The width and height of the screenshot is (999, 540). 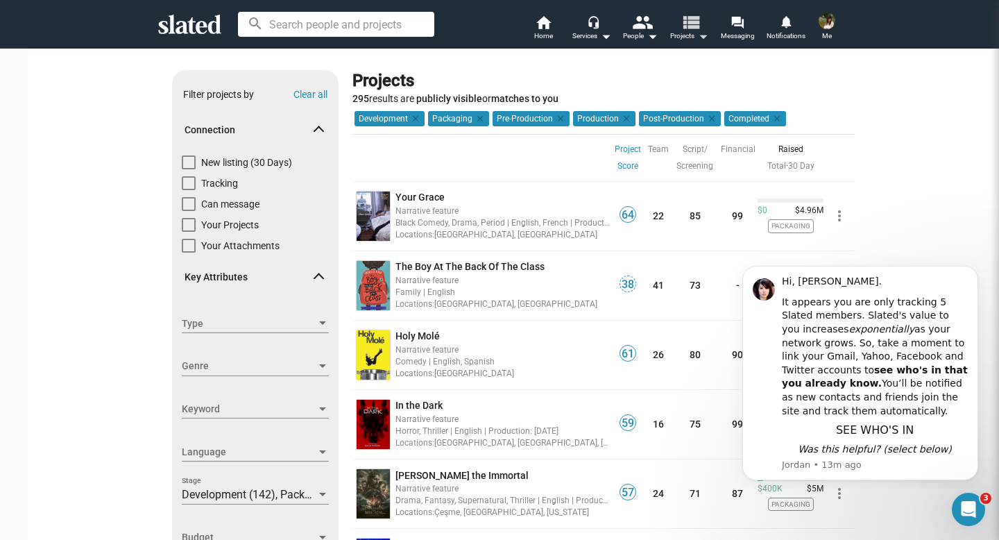 What do you see at coordinates (986, 498) in the screenshot?
I see `span: 3` at bounding box center [986, 498].